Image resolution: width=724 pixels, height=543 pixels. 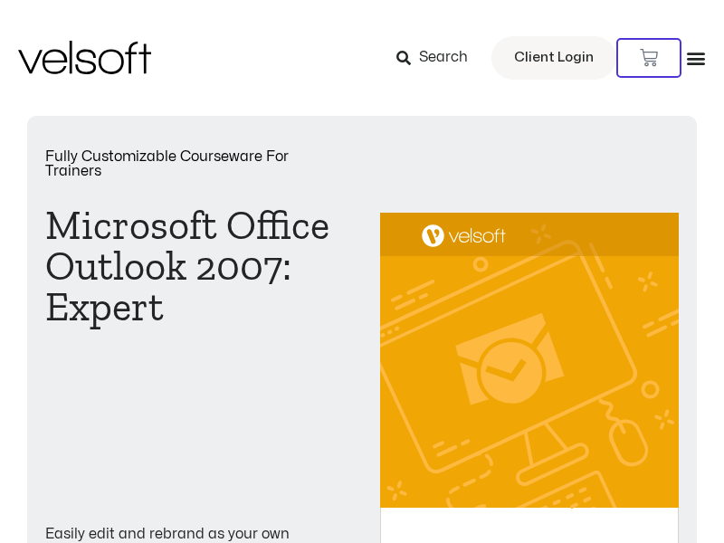 I want to click on span: Client Login, so click(x=554, y=58).